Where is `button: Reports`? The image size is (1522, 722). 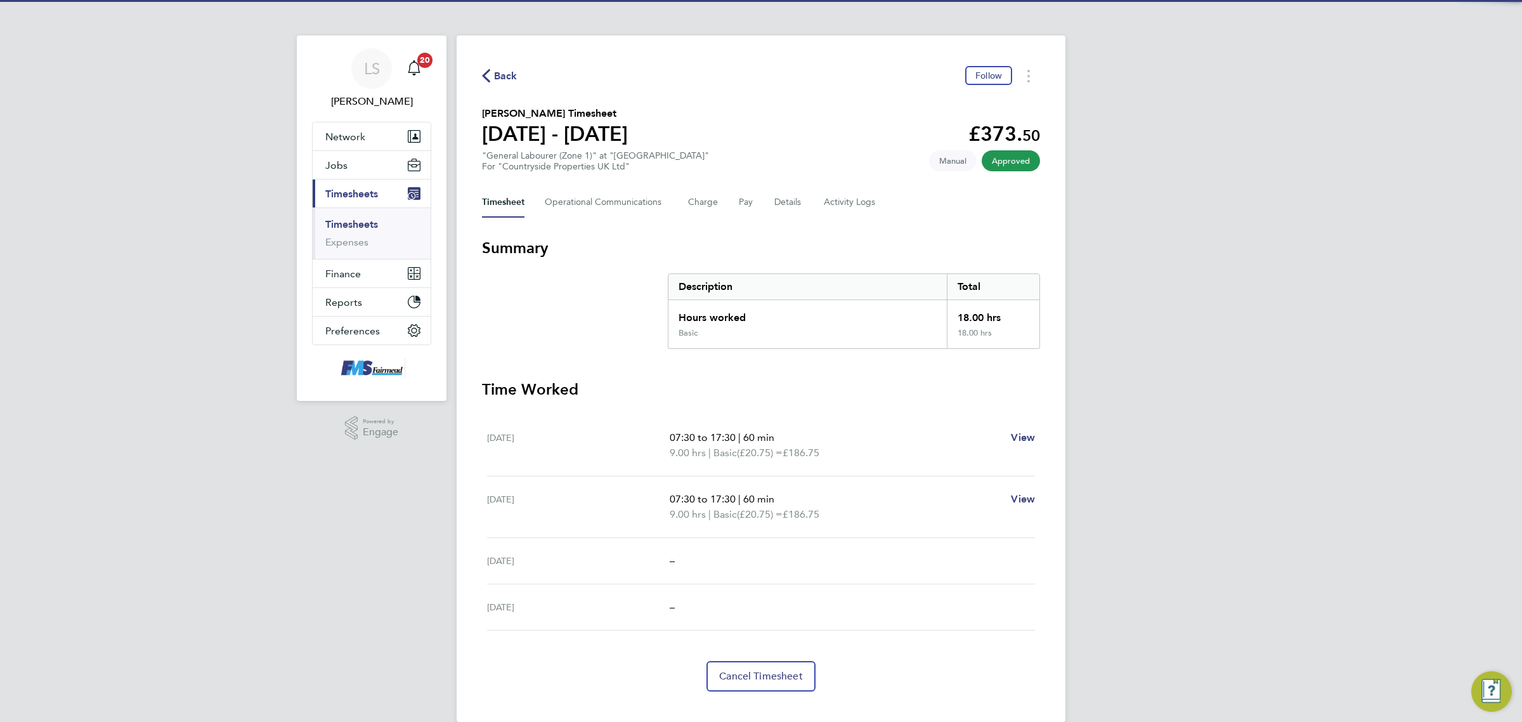 button: Reports is located at coordinates (372, 302).